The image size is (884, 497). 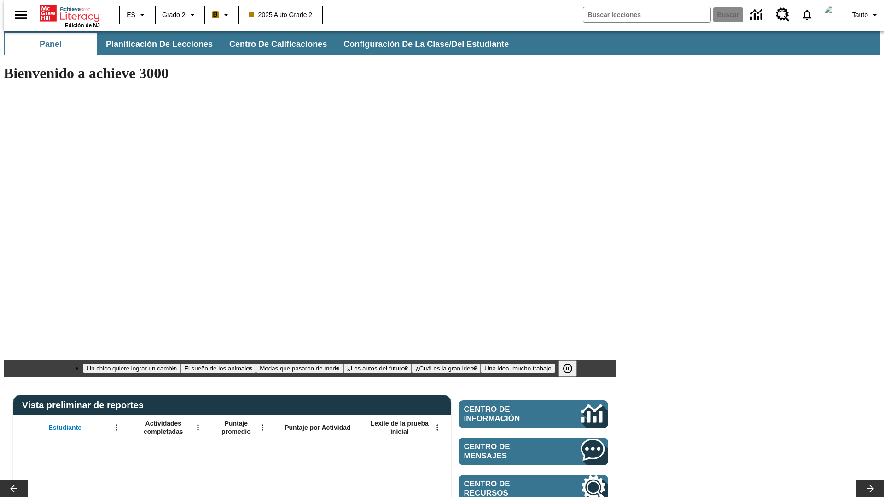 I want to click on span: Centro de calificaciones, so click(x=278, y=44).